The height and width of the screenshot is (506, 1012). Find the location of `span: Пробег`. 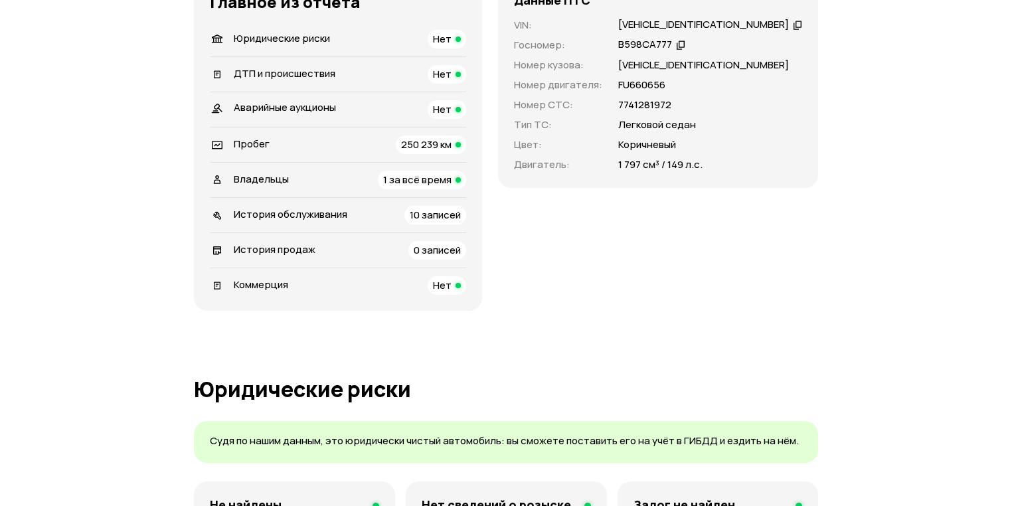

span: Пробег is located at coordinates (252, 143).